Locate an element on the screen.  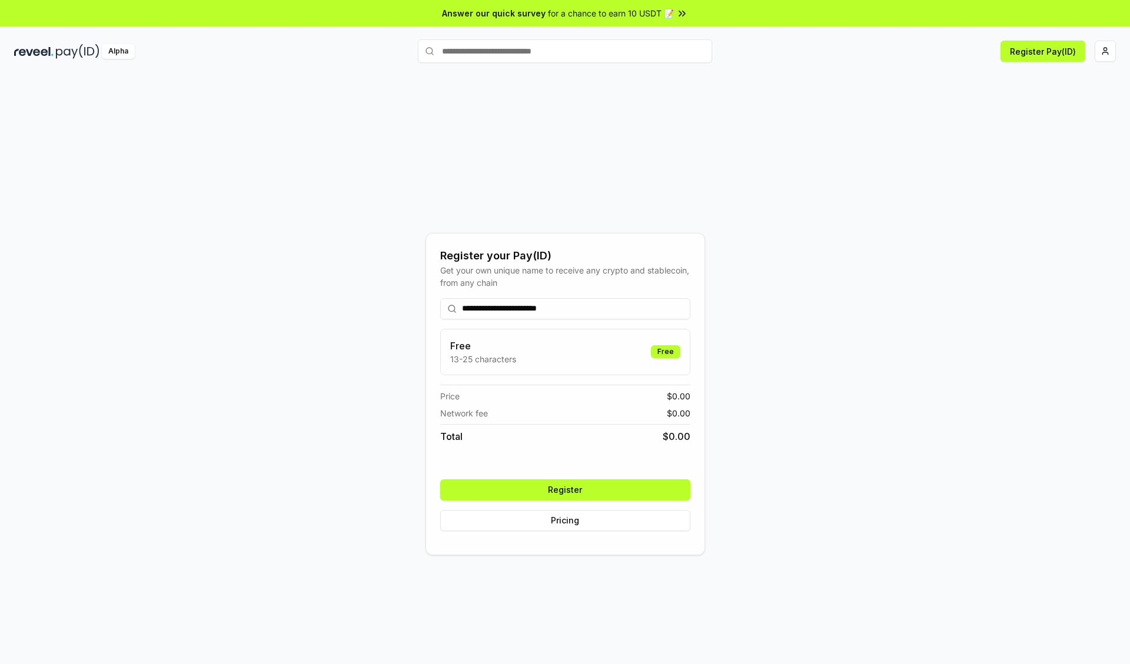
span: Price is located at coordinates (450, 396).